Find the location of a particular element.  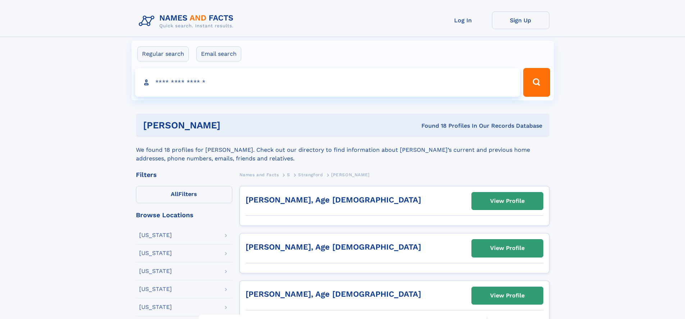

div: Found 18 Profiles In Our Records Database is located at coordinates (432, 126).